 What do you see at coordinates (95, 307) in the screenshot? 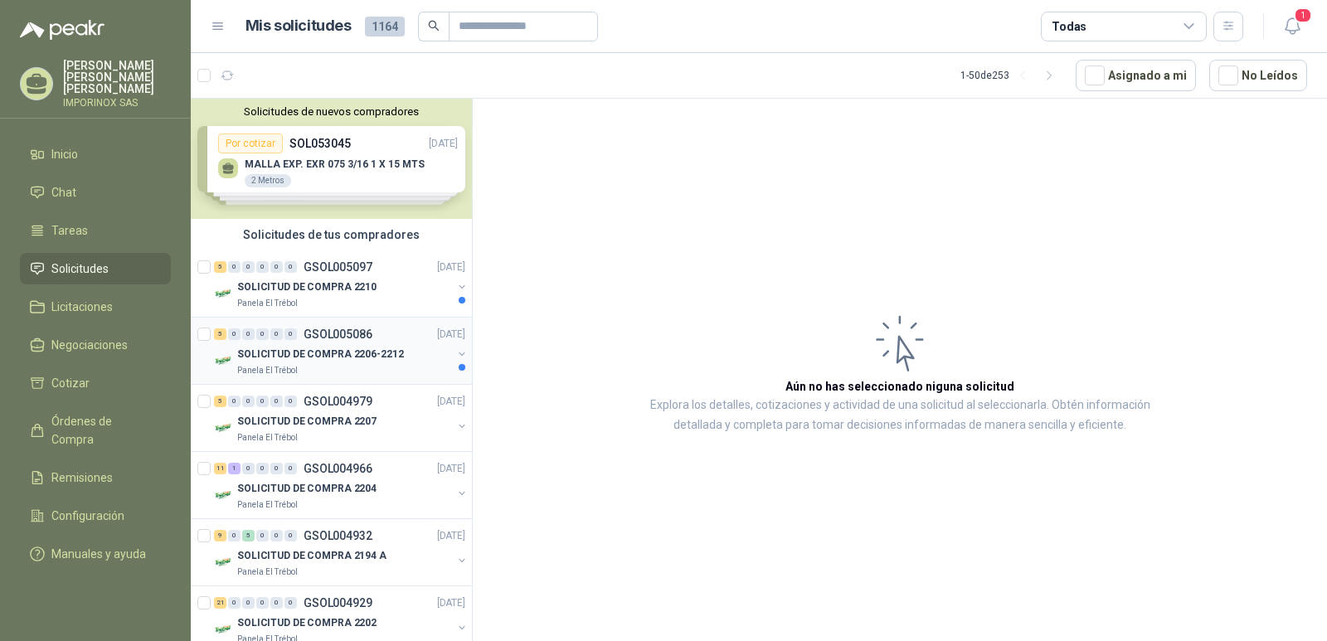
I see `a: Licitaciones` at bounding box center [95, 307].